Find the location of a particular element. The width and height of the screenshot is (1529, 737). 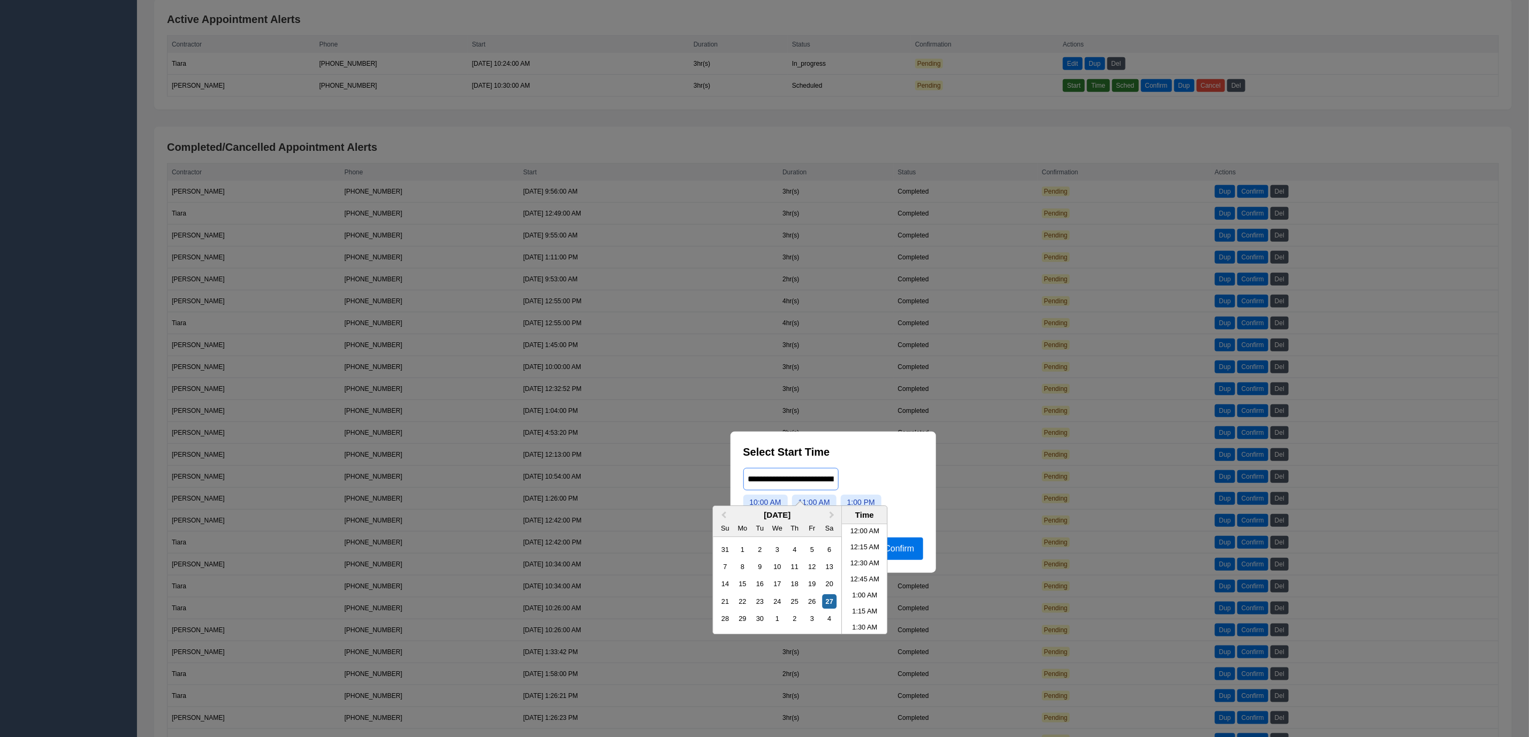

div: Wednesday is located at coordinates (777, 528).